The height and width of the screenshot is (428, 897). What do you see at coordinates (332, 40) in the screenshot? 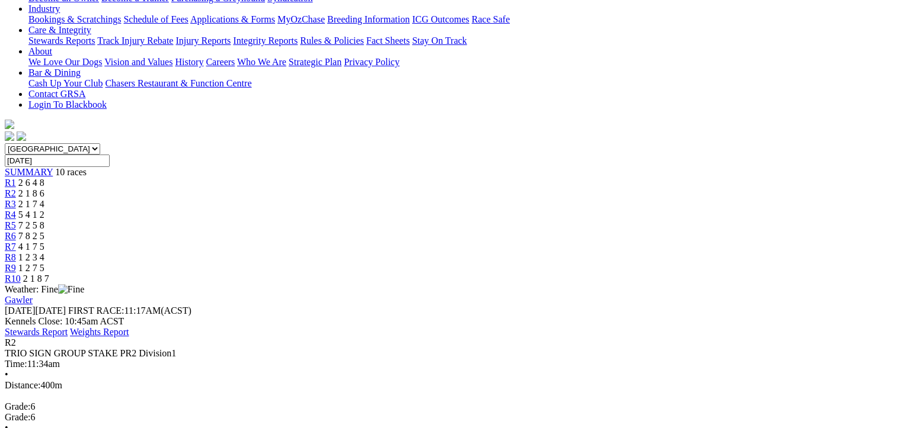
I see `a: Rules & Policies` at bounding box center [332, 40].